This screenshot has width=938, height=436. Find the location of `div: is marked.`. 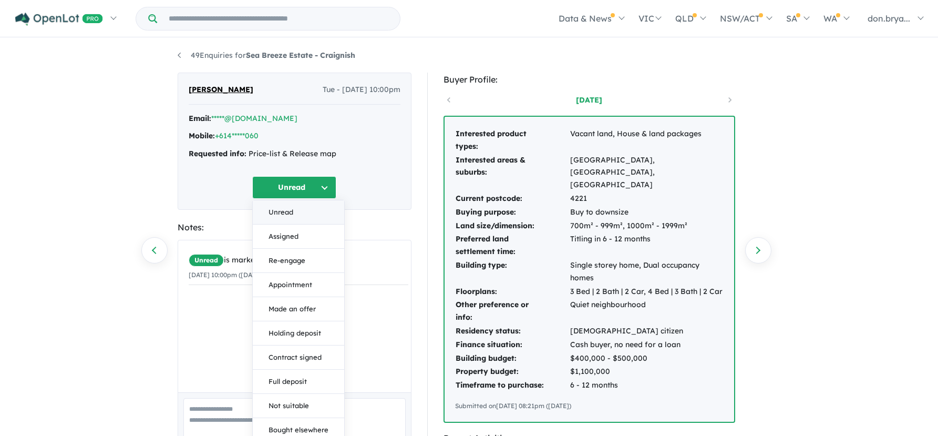

div: is marked. is located at coordinates (299, 260).